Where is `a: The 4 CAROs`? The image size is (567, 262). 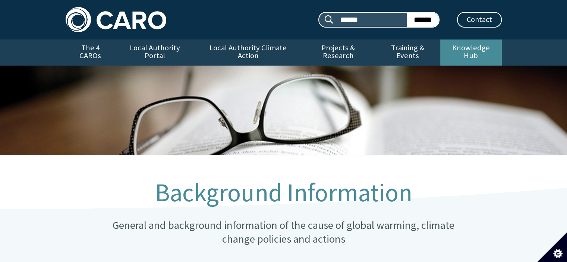 a: The 4 CAROs is located at coordinates (90, 53).